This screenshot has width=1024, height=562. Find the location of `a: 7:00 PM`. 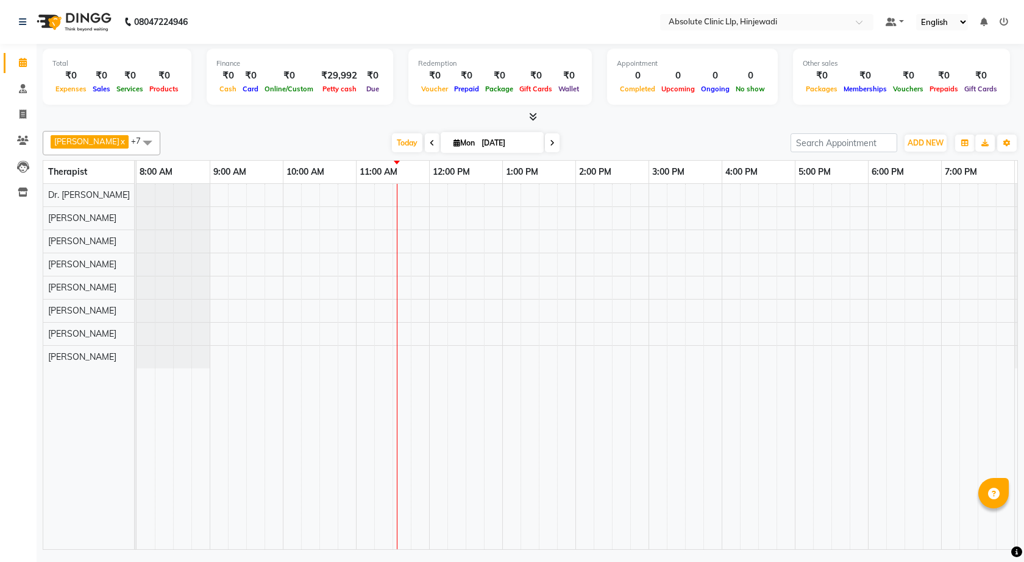

a: 7:00 PM is located at coordinates (960, 172).